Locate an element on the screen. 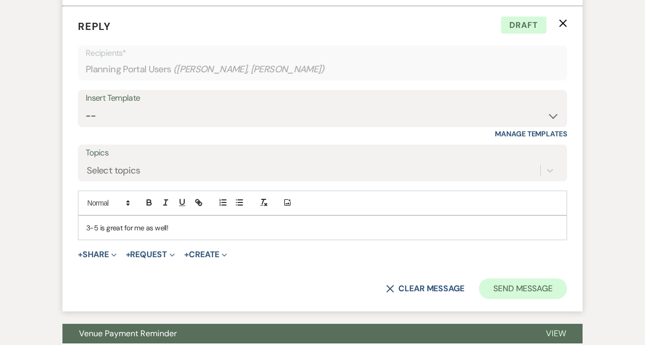 The image size is (645, 345). a: Manage Templates is located at coordinates (531, 134).